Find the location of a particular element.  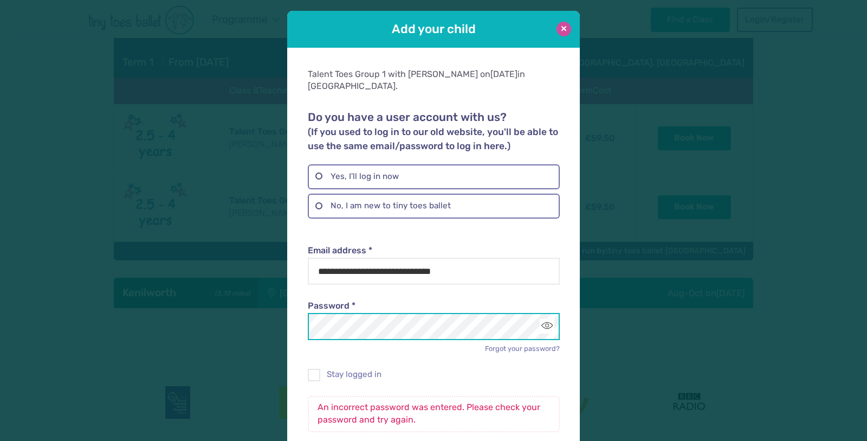

h2: Do you have a user account with us? is located at coordinates (434, 132).